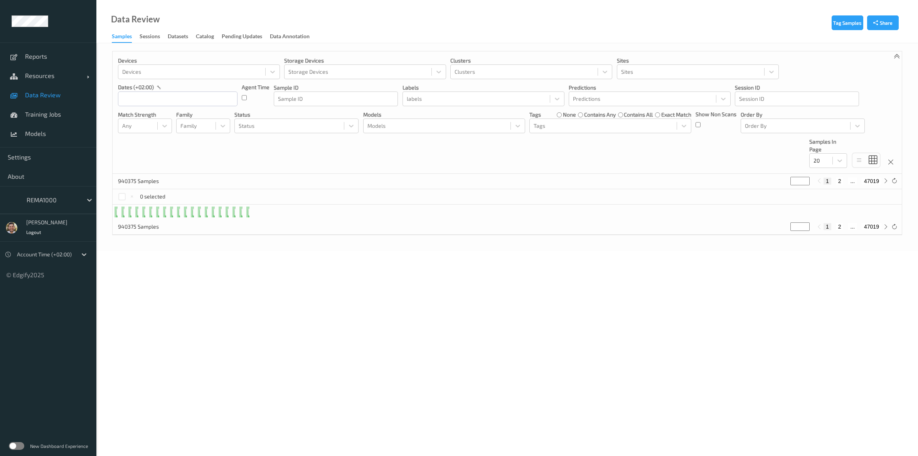 The width and height of the screenshot is (918, 456). What do you see at coordinates (256, 87) in the screenshot?
I see `p: Agent Time` at bounding box center [256, 87].